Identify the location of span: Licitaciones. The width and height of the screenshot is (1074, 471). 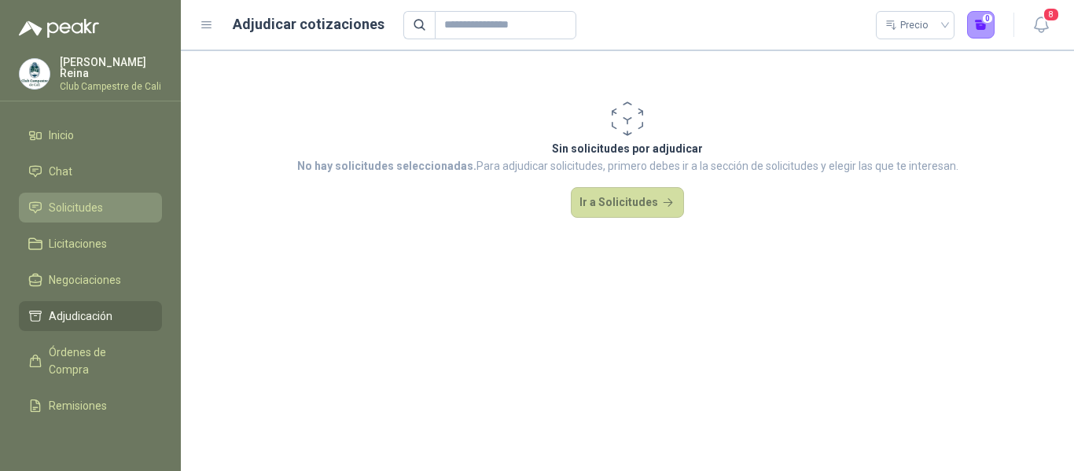
(78, 244).